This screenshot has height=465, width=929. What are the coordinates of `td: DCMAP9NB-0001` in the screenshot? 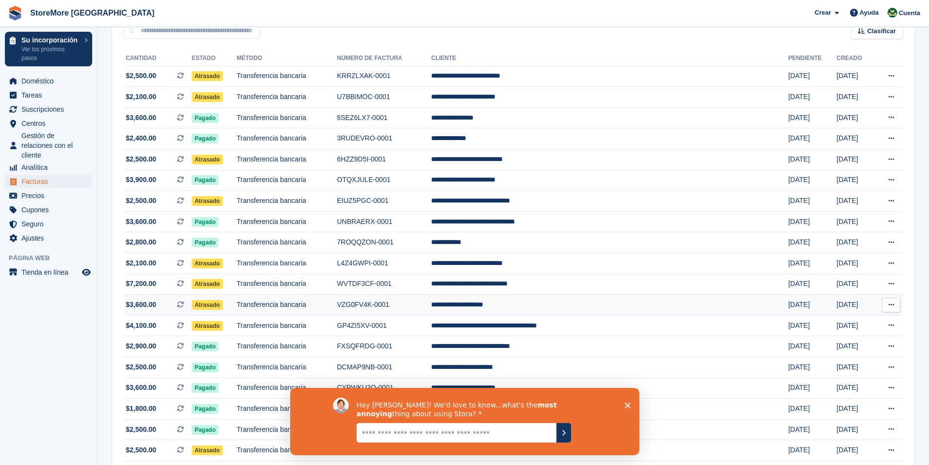 It's located at (384, 367).